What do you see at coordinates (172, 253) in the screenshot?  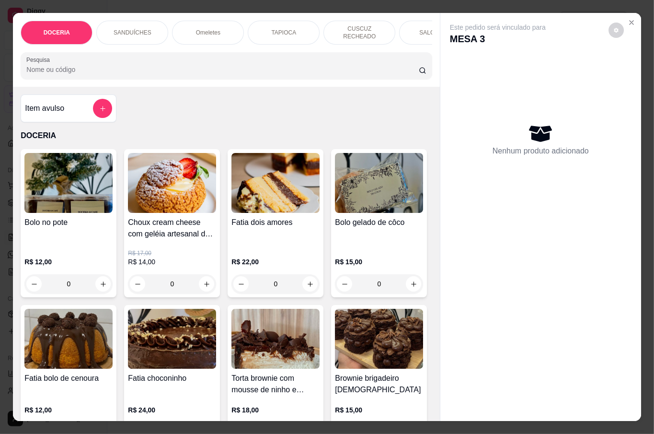 I see `p: R$ 17,00` at bounding box center [172, 253].